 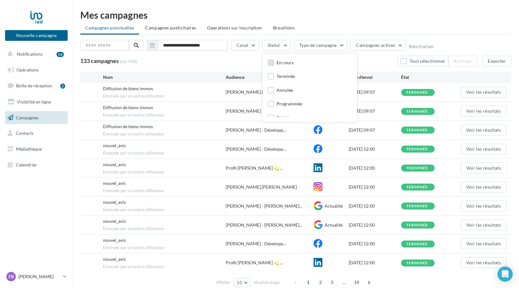 What do you see at coordinates (497, 61) in the screenshot?
I see `button: Exporter` at bounding box center [497, 61].